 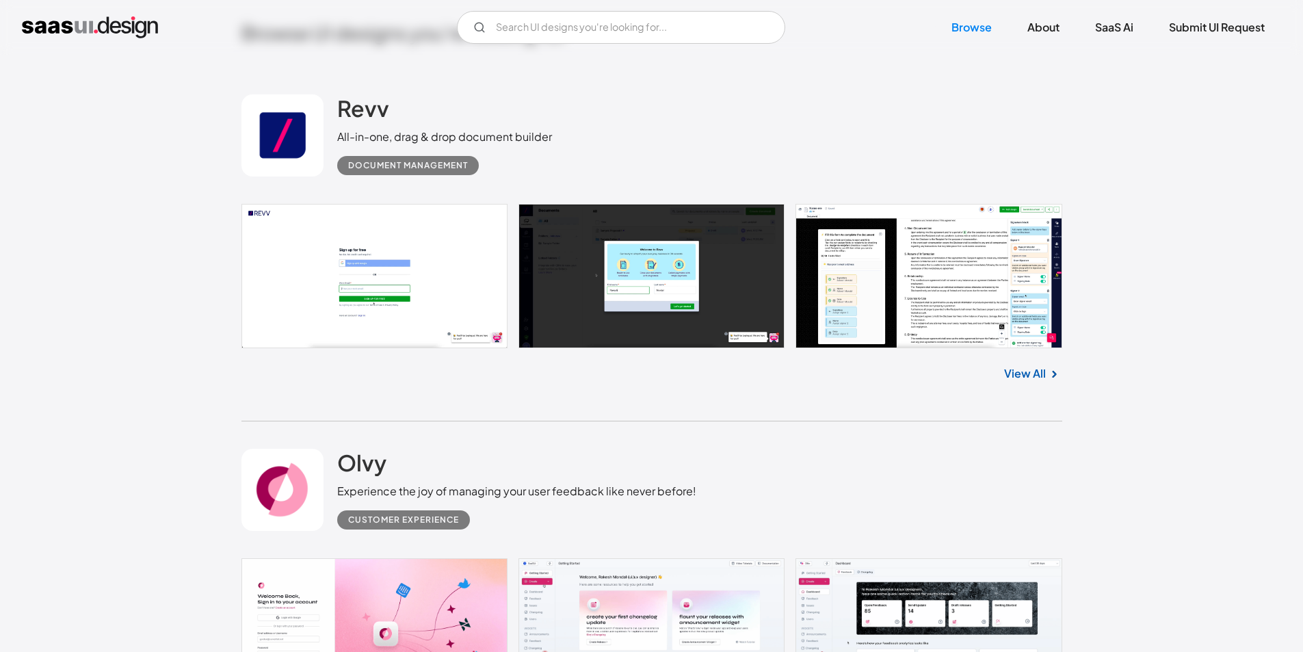 What do you see at coordinates (408, 165) in the screenshot?
I see `div: Document Management` at bounding box center [408, 165].